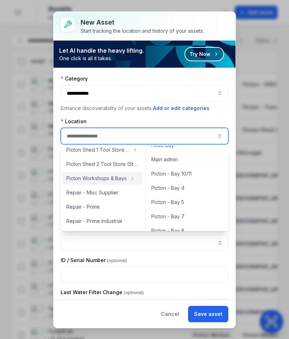  What do you see at coordinates (167, 188) in the screenshot?
I see `span: Picton - Bay 4` at bounding box center [167, 188].